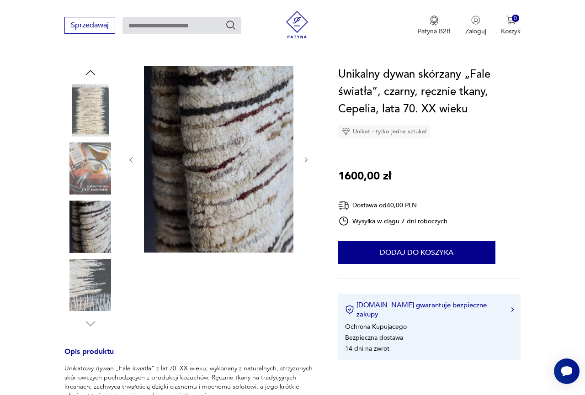 The height and width of the screenshot is (395, 585). What do you see at coordinates (90, 25) in the screenshot?
I see `button: Sprzedawaj` at bounding box center [90, 25].